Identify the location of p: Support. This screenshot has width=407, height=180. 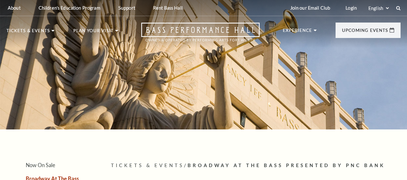
(127, 8).